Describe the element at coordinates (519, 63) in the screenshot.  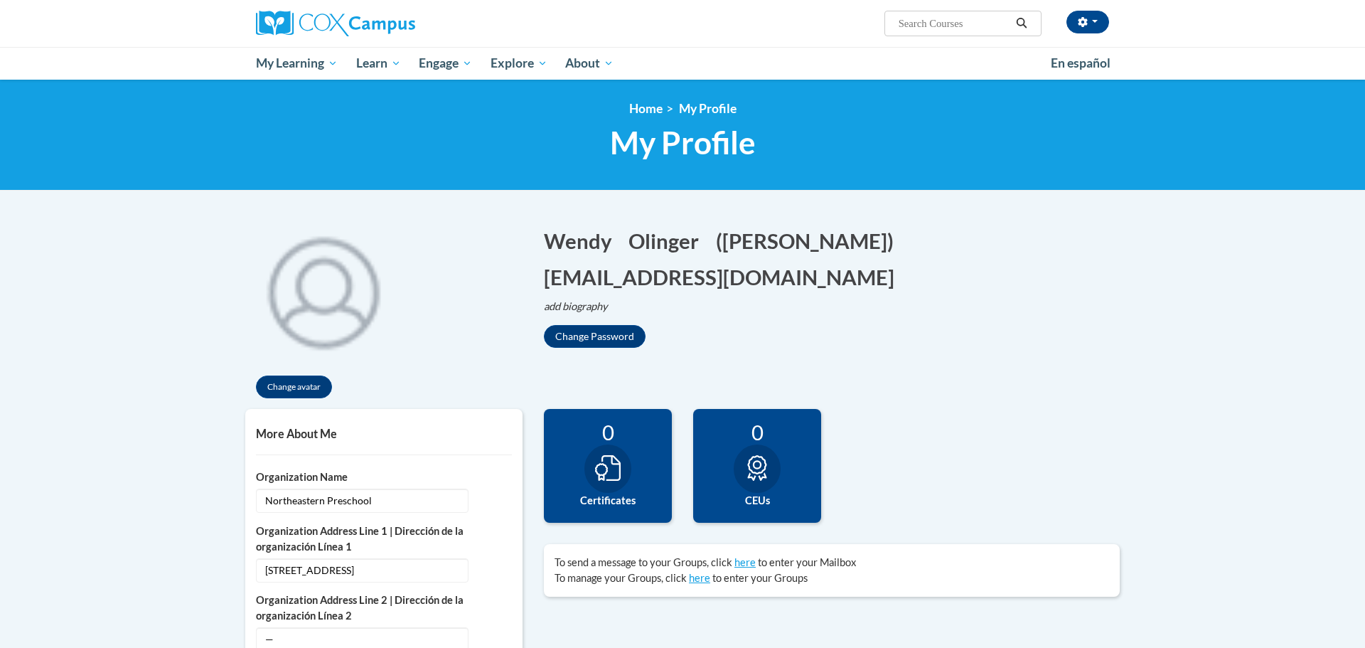
I see `span: Explore` at that location.